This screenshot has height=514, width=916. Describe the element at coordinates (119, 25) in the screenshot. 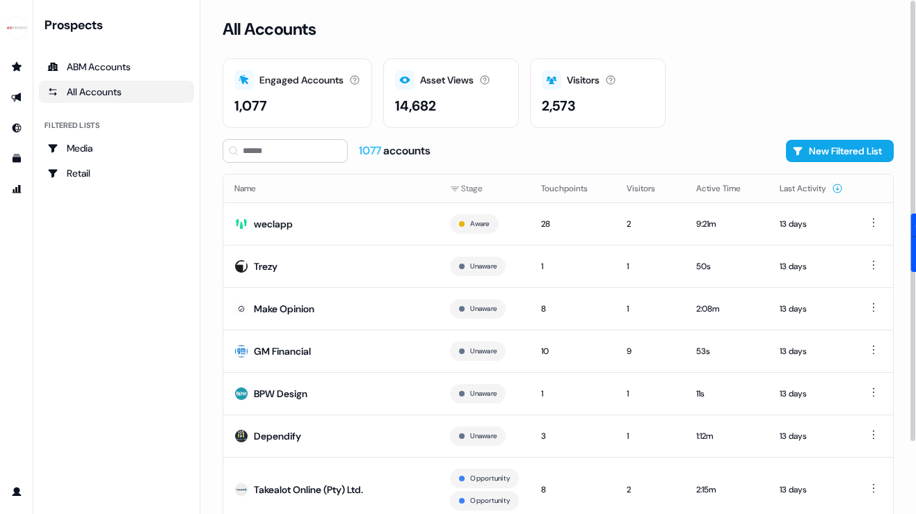

I see `div: Prospects` at that location.